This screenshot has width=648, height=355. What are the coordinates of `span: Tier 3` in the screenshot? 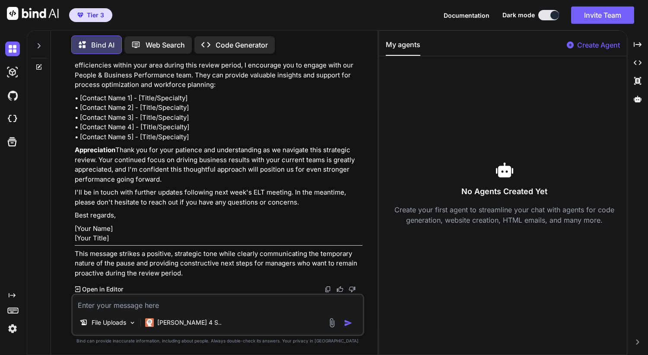 It's located at (96, 15).